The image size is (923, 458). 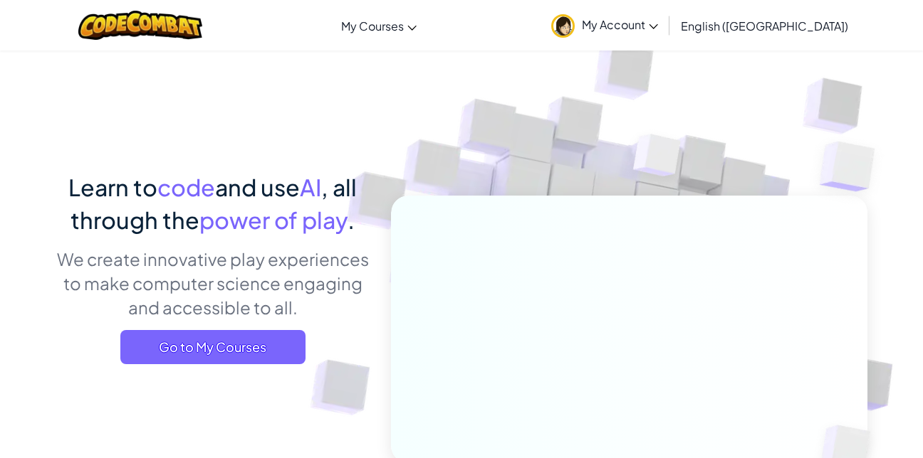 What do you see at coordinates (273, 220) in the screenshot?
I see `span: power of play` at bounding box center [273, 220].